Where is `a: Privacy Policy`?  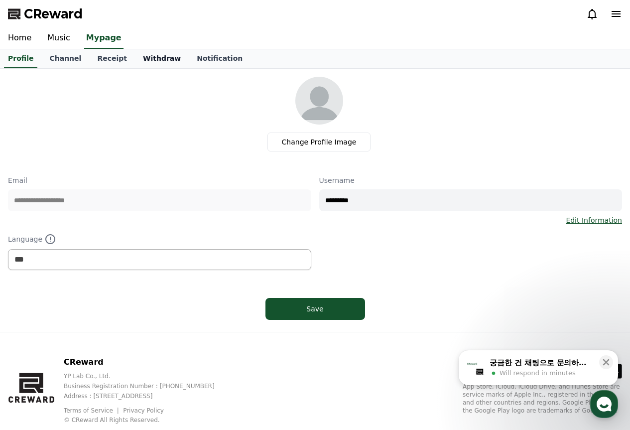
a: Privacy Policy is located at coordinates (143, 410).